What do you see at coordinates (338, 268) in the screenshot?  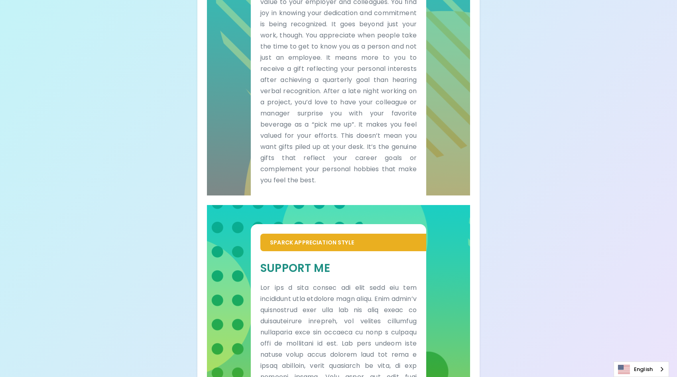 I see `h5: Support Me` at bounding box center [338, 268].